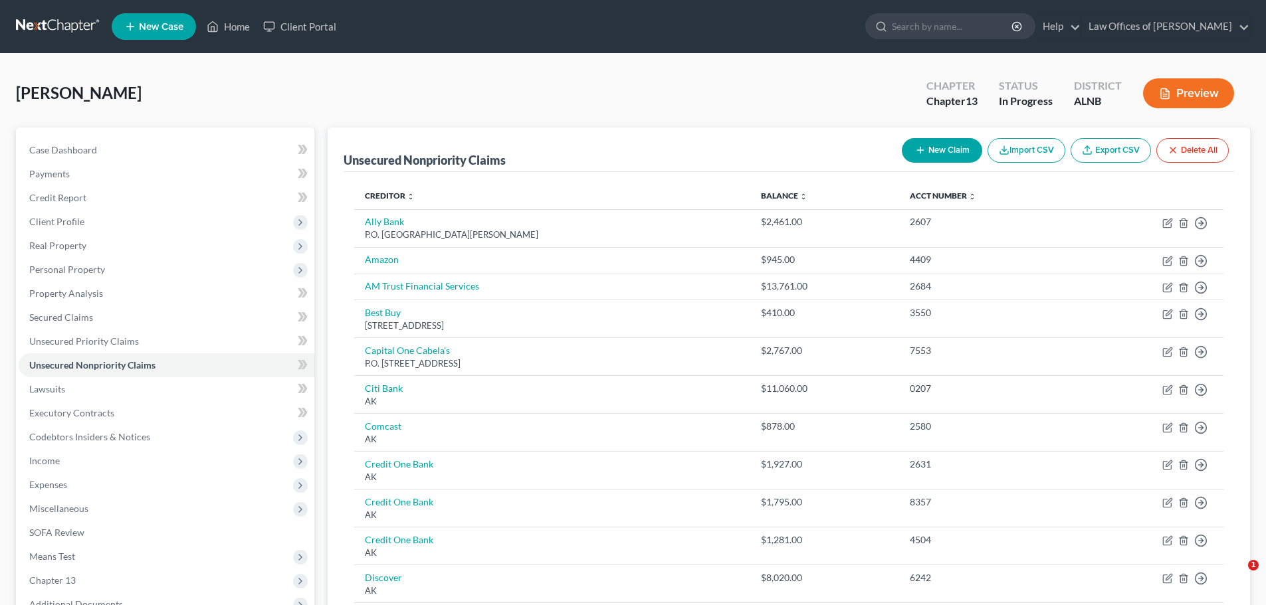 This screenshot has width=1266, height=605. What do you see at coordinates (825, 578) in the screenshot?
I see `div: $8,020.00` at bounding box center [825, 578].